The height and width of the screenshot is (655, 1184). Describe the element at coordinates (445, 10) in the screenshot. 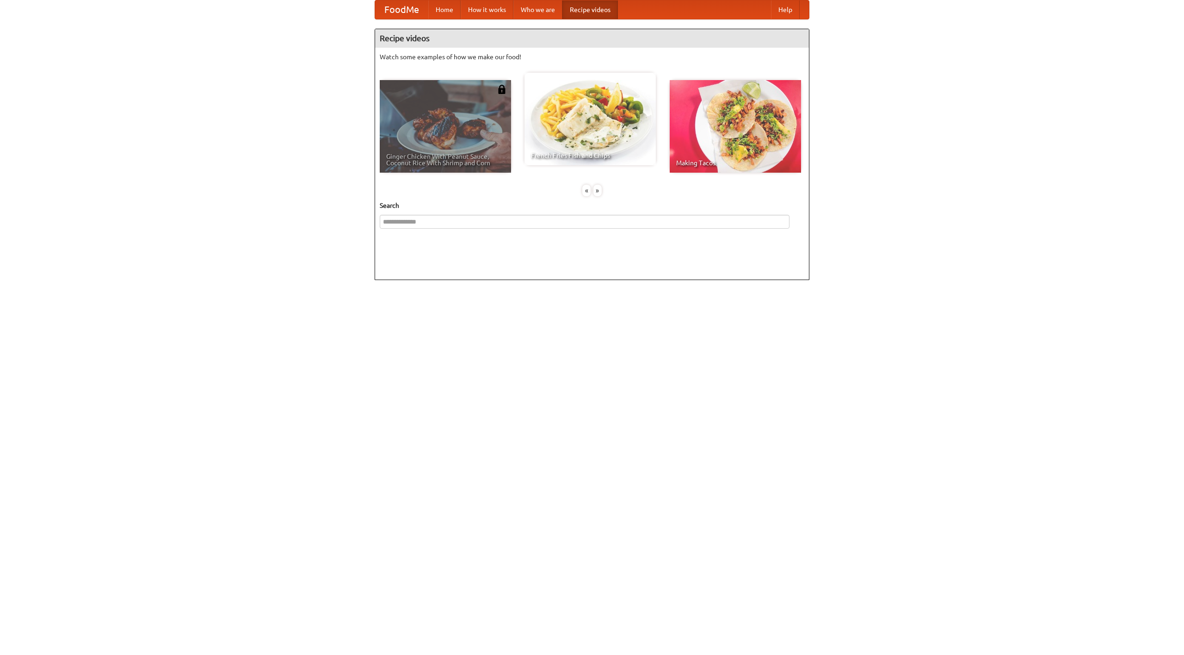

I see `a: Home` at that location.